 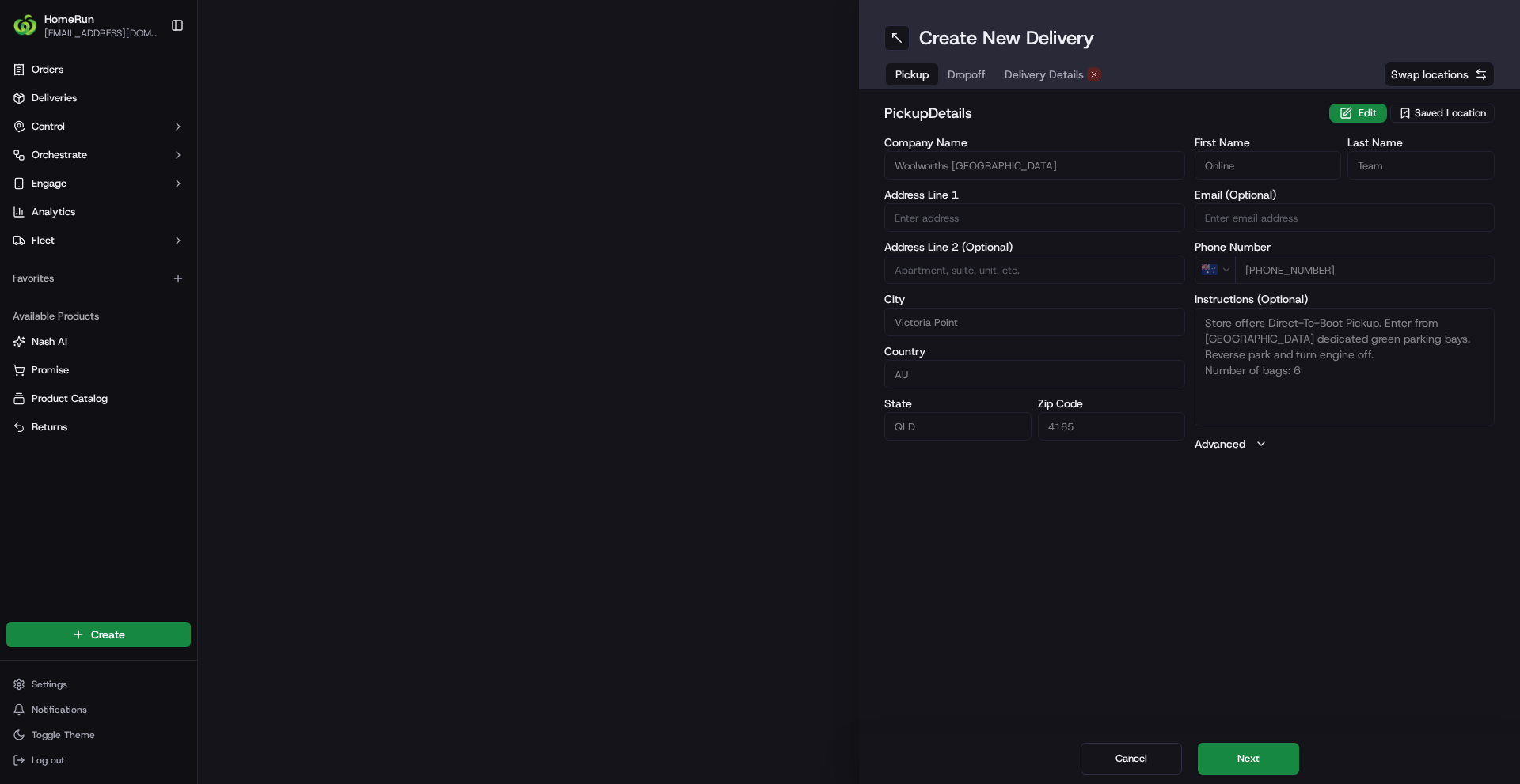 What do you see at coordinates (98, 399) in the screenshot?
I see `a: Product Catalog` at bounding box center [98, 399].